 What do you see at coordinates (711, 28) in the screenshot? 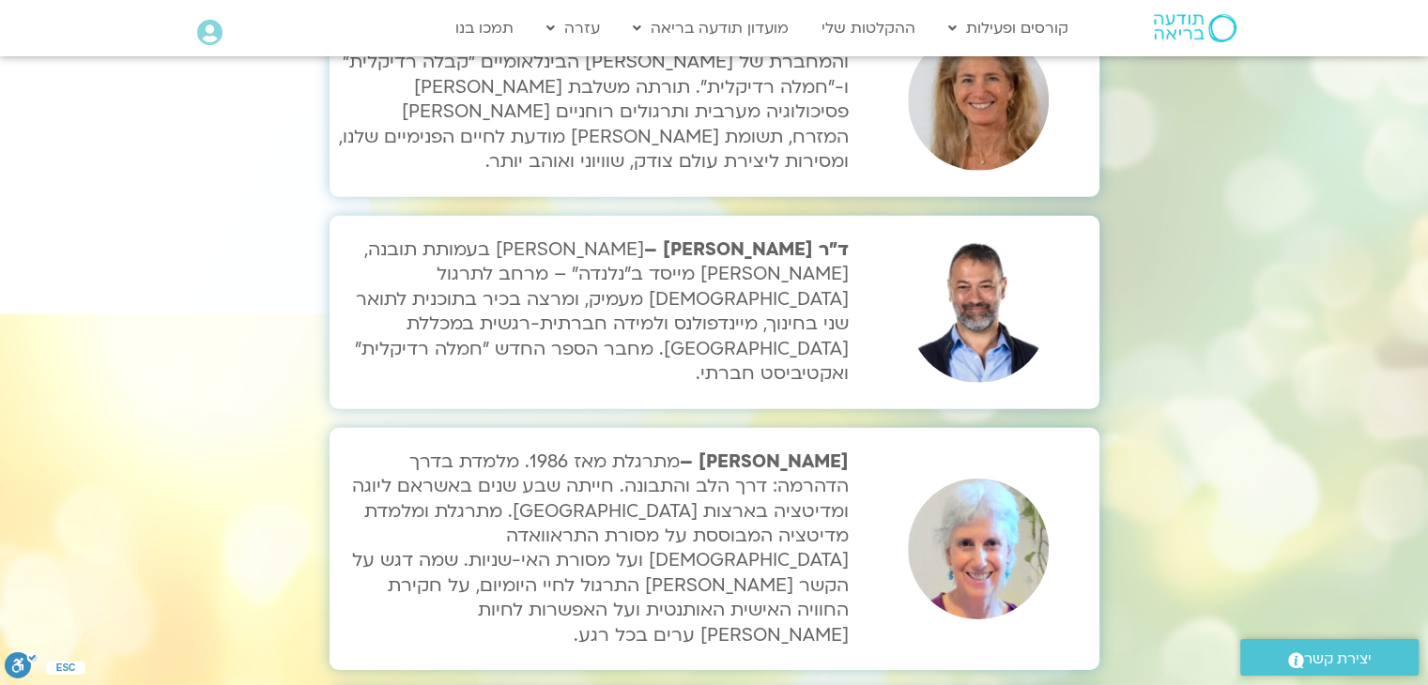
I see `a: מועדון תודעה בריאה` at bounding box center [711, 28].